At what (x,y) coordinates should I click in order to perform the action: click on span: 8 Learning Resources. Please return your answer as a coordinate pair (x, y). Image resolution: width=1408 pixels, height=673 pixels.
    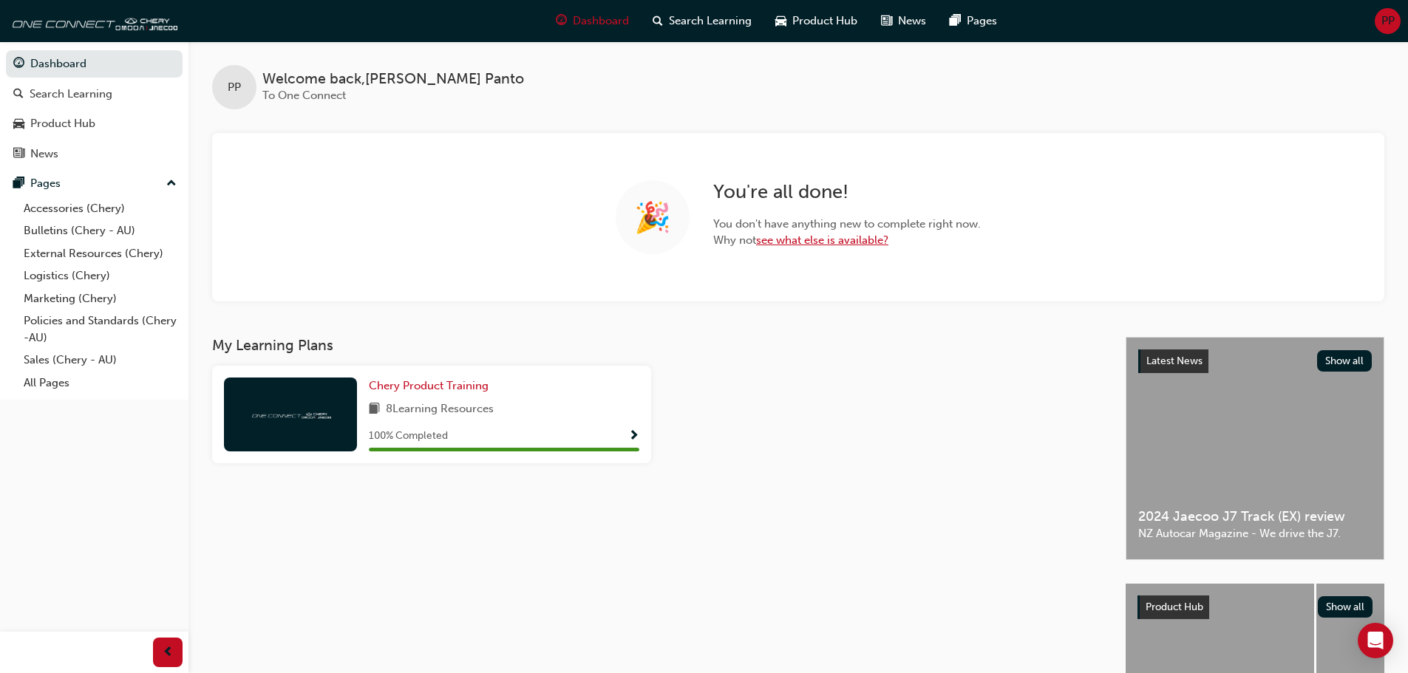
    Looking at the image, I should click on (440, 409).